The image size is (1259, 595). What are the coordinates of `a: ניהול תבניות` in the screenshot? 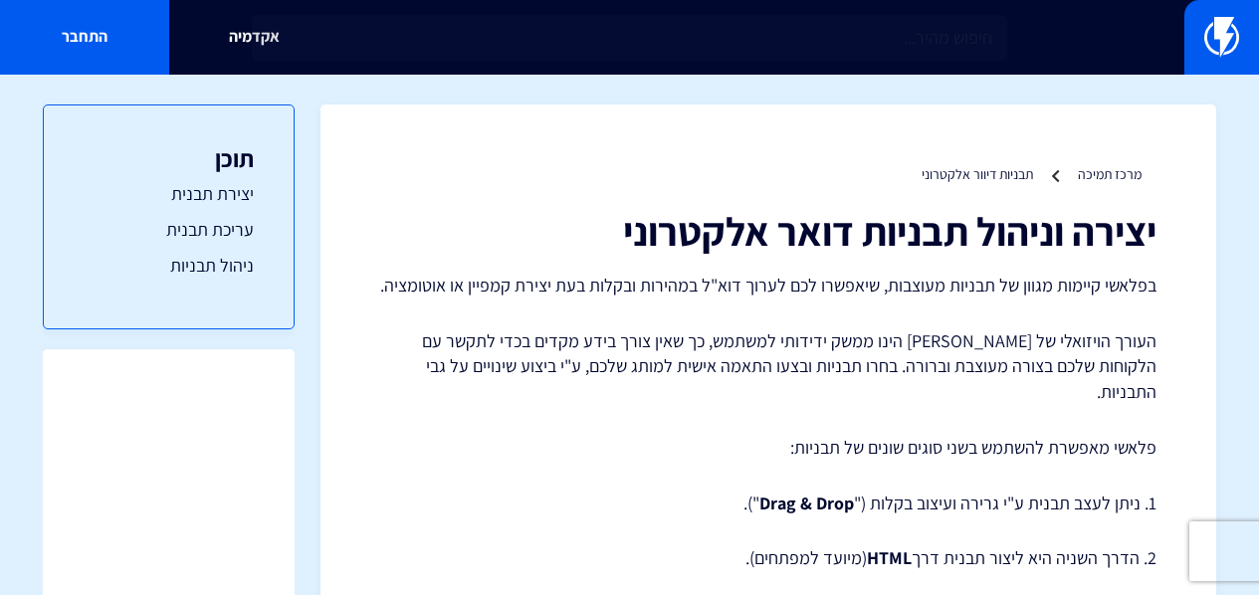 It's located at (168, 266).